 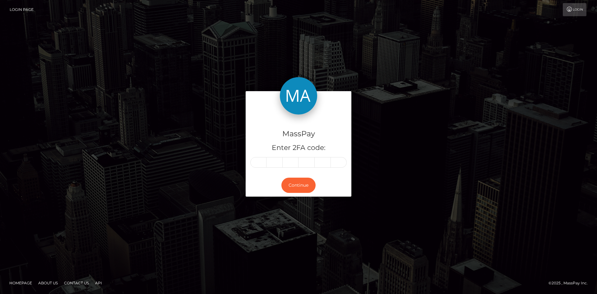 I want to click on h4: MassPay, so click(x=299, y=134).